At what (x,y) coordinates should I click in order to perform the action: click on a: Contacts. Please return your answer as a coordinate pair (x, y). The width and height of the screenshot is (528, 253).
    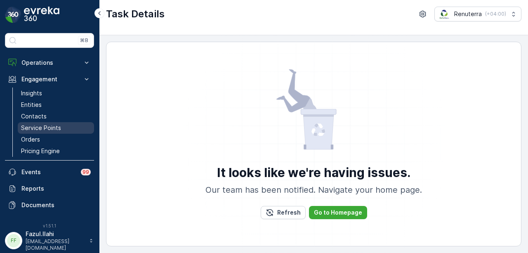
    Looking at the image, I should click on (56, 116).